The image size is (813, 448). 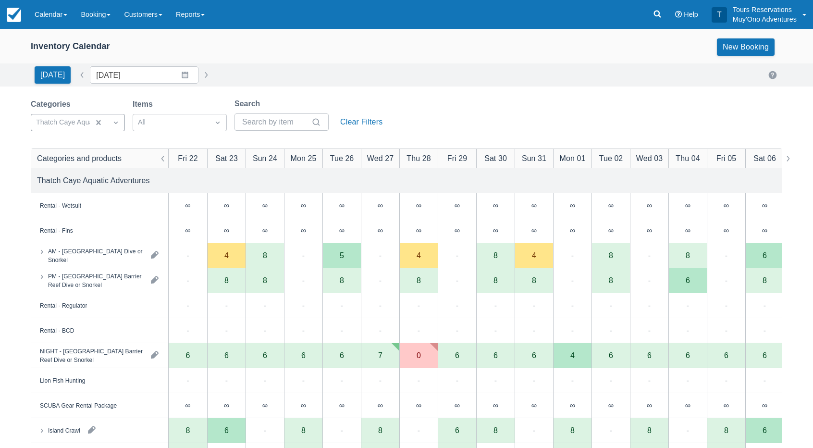 I want to click on div: Tue 02, so click(x=611, y=158).